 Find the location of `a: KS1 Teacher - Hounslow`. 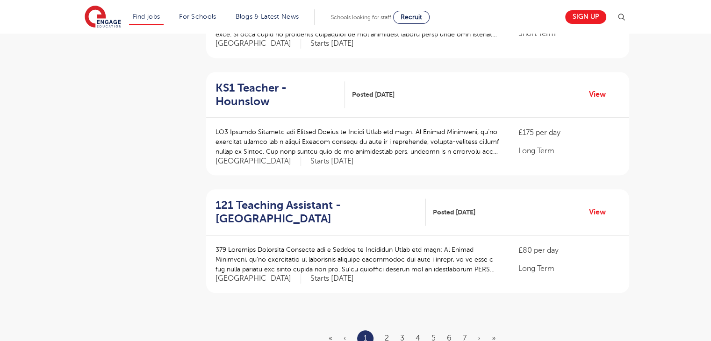

a: KS1 Teacher - Hounslow is located at coordinates (280, 95).